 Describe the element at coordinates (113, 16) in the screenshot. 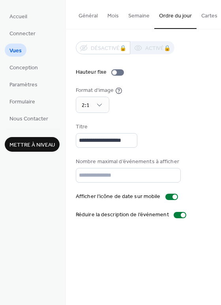

I see `font: Mois` at that location.